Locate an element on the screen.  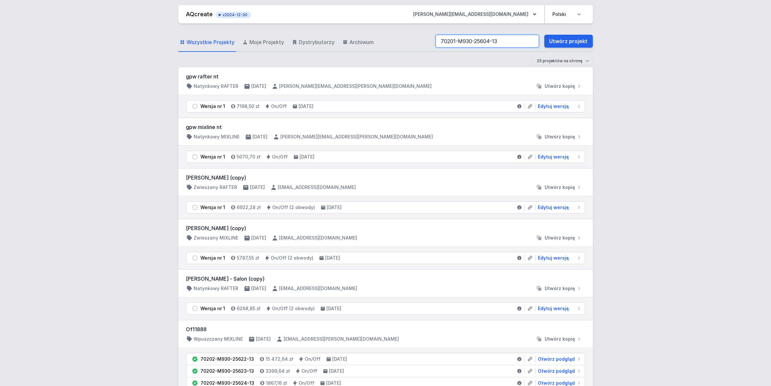
h4: 5787,55 zł is located at coordinates (248, 258).